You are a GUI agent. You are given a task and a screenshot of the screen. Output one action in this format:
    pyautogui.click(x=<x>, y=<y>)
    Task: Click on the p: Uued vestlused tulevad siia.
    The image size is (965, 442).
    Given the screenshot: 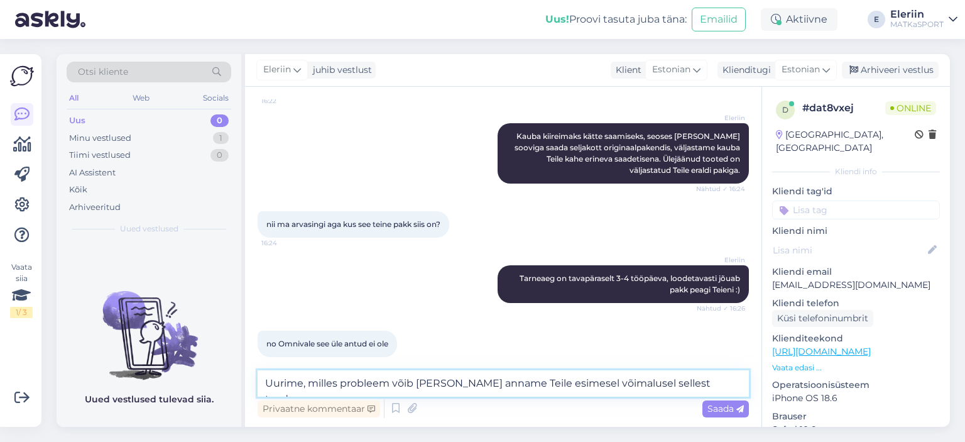 What is the action you would take?
    pyautogui.click(x=149, y=399)
    